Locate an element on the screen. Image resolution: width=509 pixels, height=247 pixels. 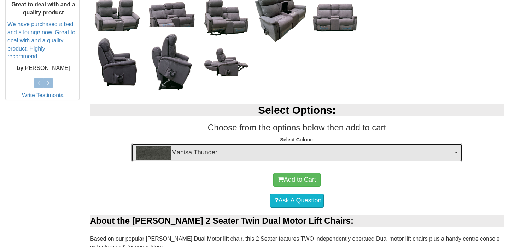
img: Manisa Thunder is located at coordinates (154, 153).